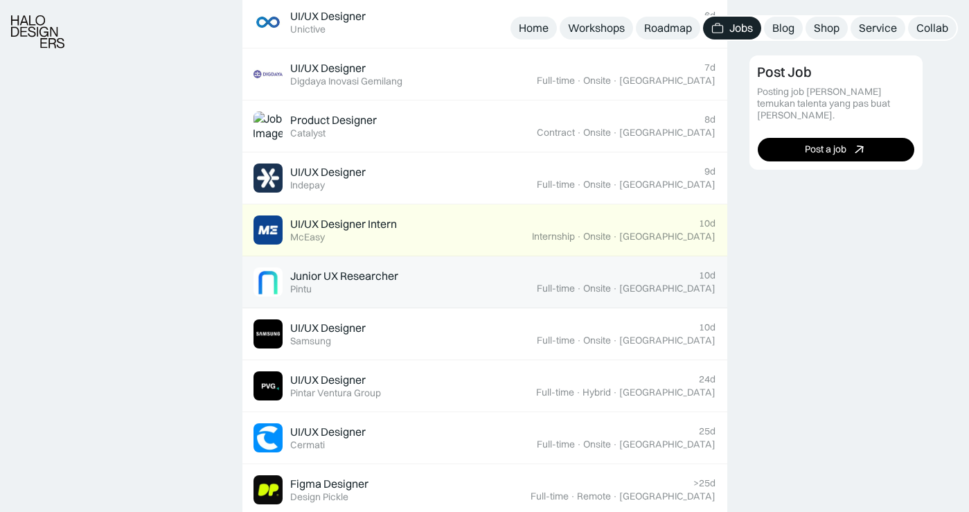 This screenshot has height=512, width=969. What do you see at coordinates (347, 81) in the screenshot?
I see `div: Digdaya Inovasi Gemilang` at bounding box center [347, 81].